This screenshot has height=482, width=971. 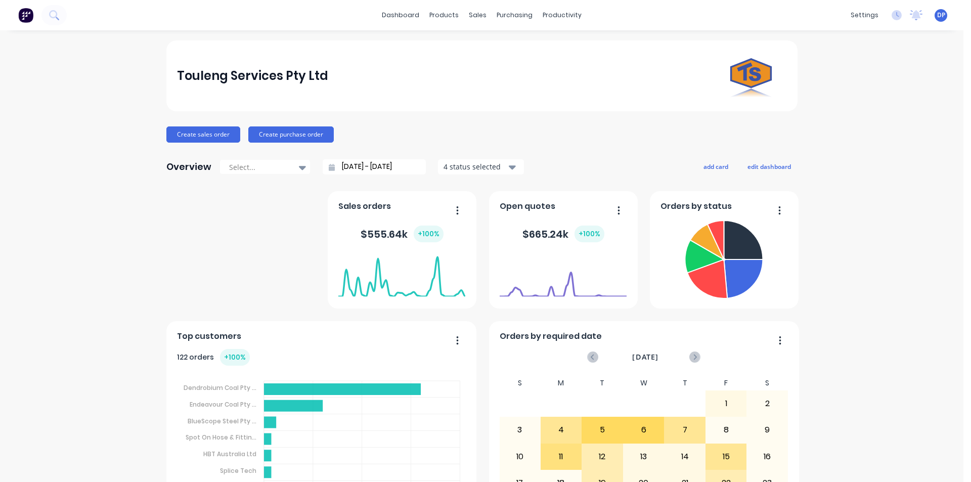 What do you see at coordinates (223, 404) in the screenshot?
I see `tspan: Endeavour Coal Pty ...` at bounding box center [223, 404].